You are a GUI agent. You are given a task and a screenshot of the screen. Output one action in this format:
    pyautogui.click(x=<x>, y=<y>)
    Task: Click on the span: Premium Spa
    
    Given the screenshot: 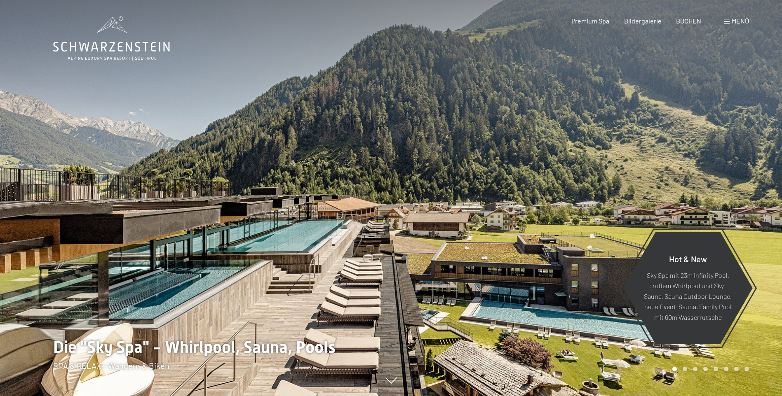 What is the action you would take?
    pyautogui.click(x=590, y=21)
    